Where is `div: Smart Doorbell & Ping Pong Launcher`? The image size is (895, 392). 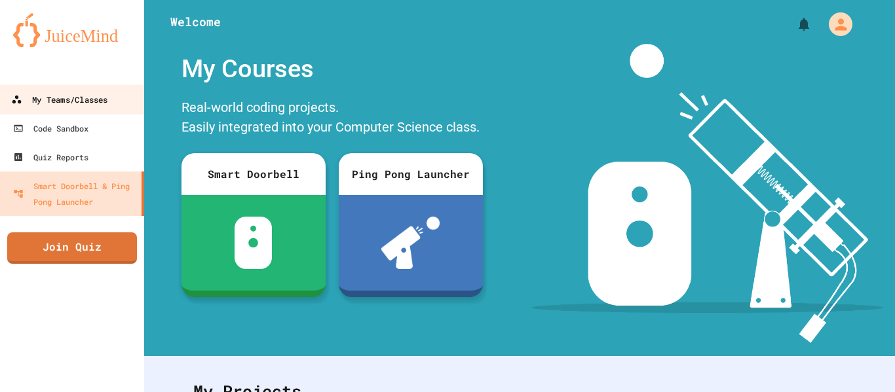
div: Smart Doorbell & Ping Pong Launcher is located at coordinates (75, 194).